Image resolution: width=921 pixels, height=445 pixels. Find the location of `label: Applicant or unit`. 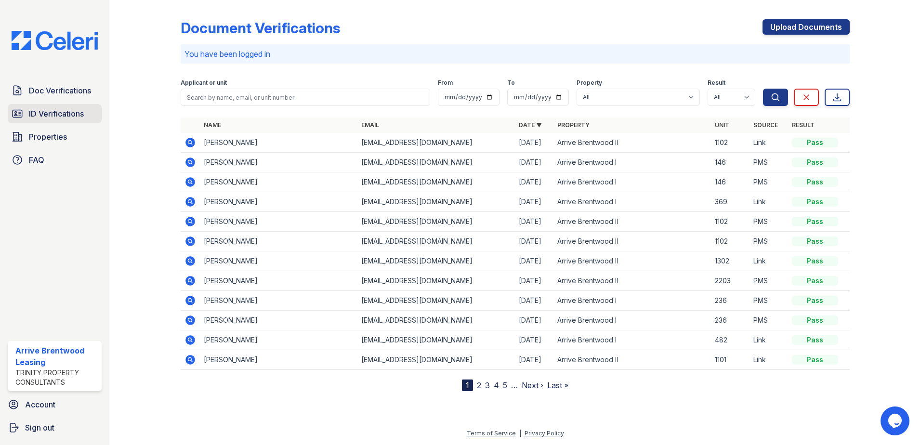

label: Applicant or unit is located at coordinates (204, 83).